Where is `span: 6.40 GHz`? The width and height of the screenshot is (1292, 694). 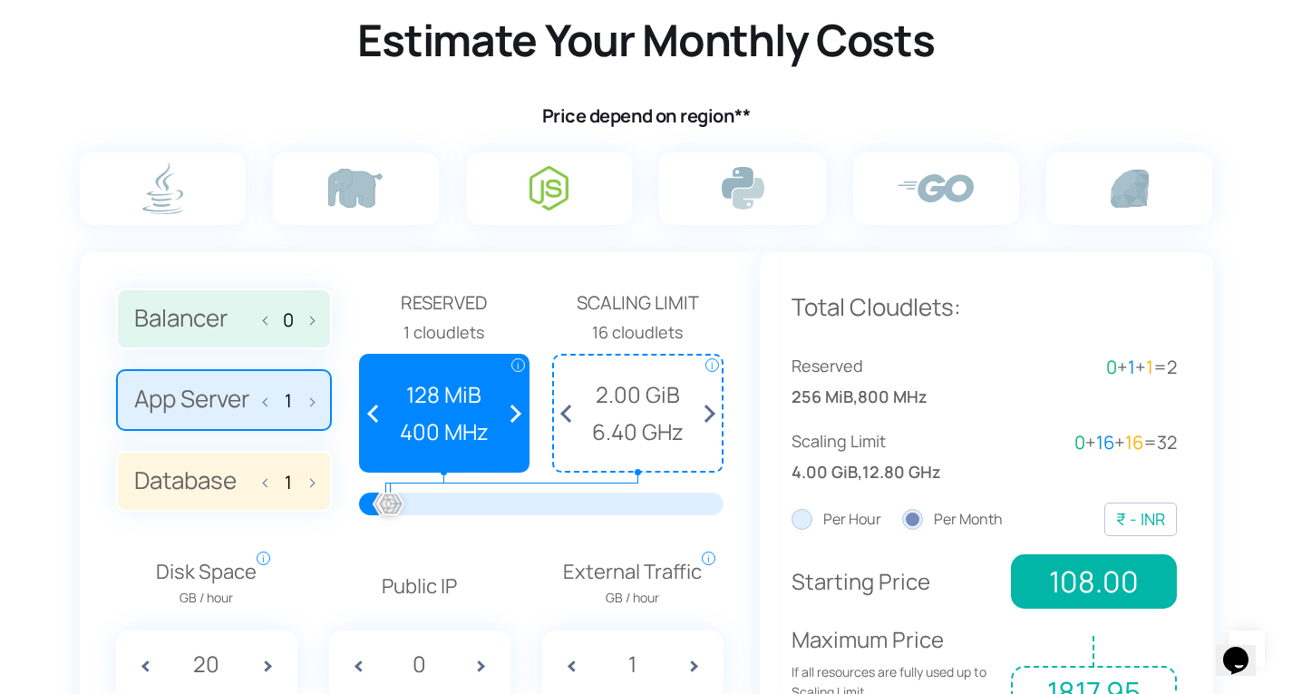
span: 6.40 GHz is located at coordinates (638, 432).